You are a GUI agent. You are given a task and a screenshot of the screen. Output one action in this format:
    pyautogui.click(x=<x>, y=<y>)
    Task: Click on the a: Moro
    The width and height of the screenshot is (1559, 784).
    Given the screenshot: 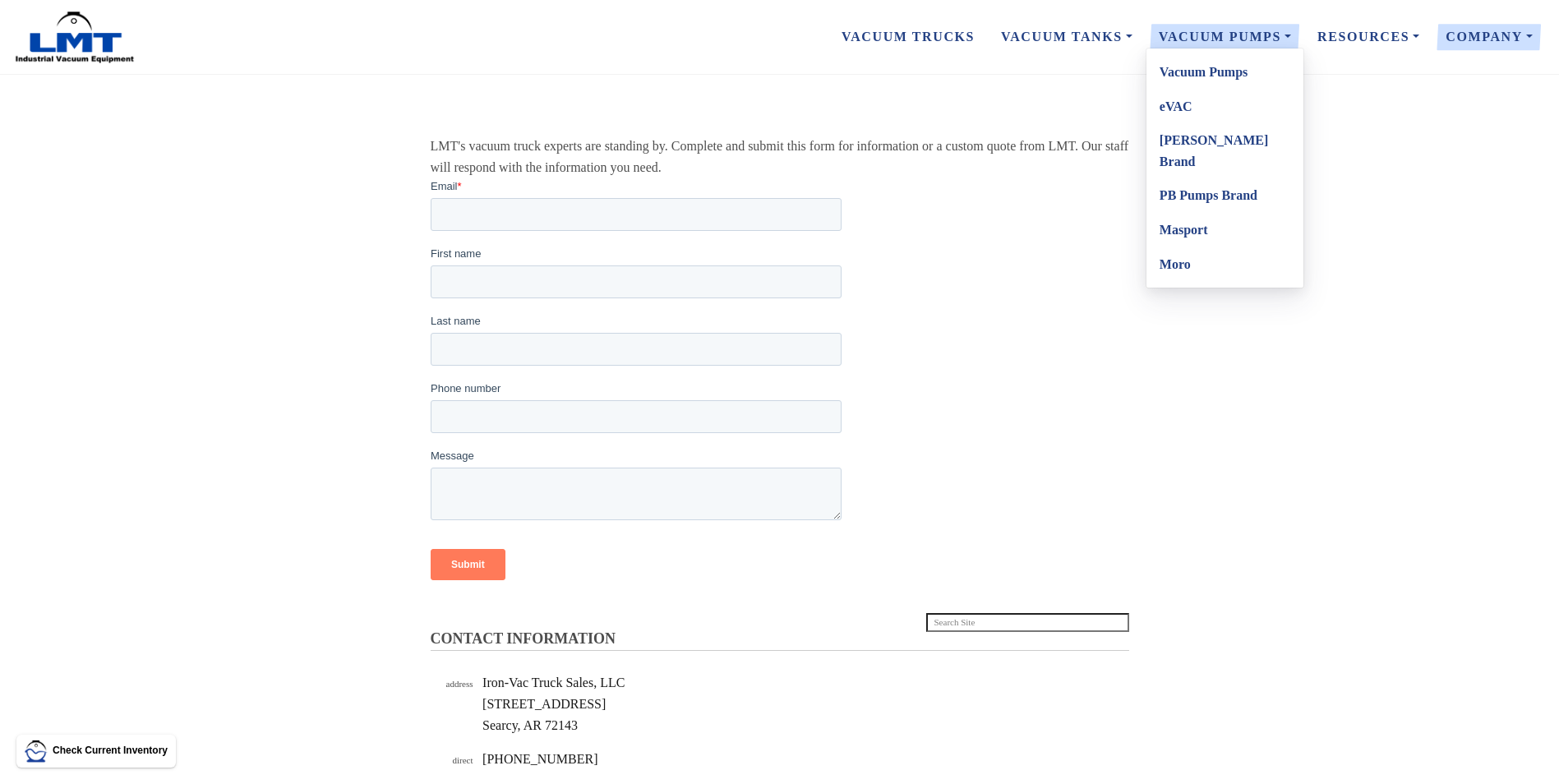 What is the action you would take?
    pyautogui.click(x=1225, y=265)
    